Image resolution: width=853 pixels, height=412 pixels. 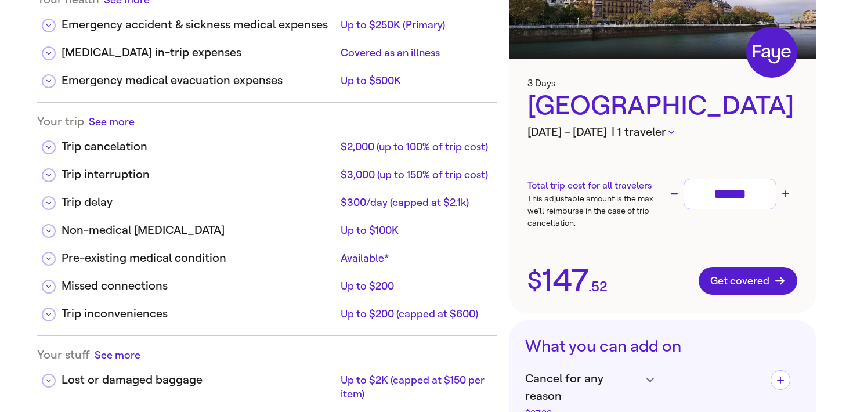 What do you see at coordinates (199, 147) in the screenshot?
I see `div: Trip cancelation` at bounding box center [199, 147].